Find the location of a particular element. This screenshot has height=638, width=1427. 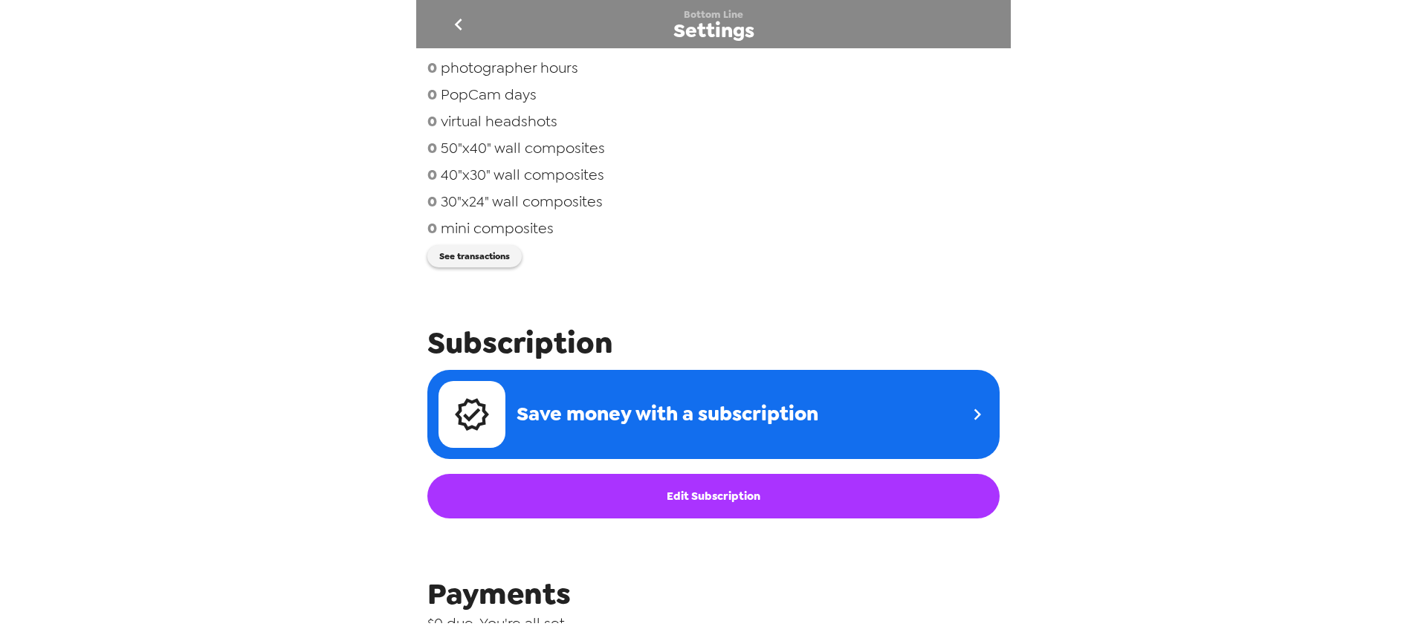

span: $0 due. You're all set. is located at coordinates (714, 624).